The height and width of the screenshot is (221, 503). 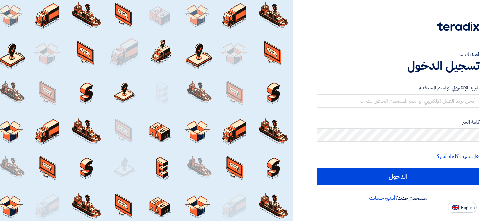 What do you see at coordinates (456, 207) in the screenshot?
I see `img: en-US.png` at bounding box center [456, 207].